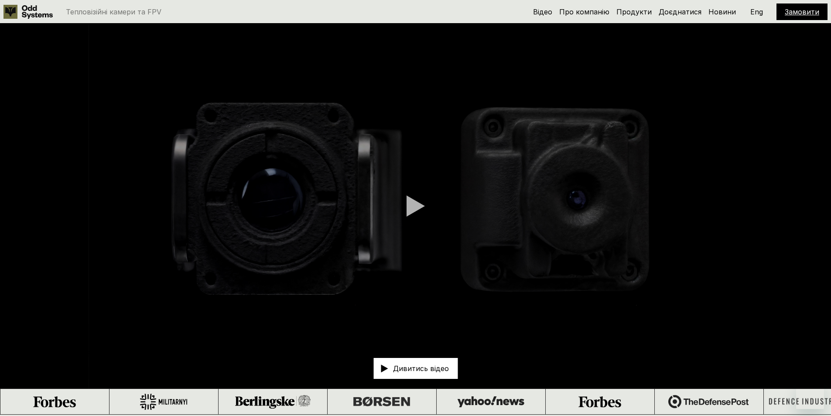  Describe the element at coordinates (802, 12) in the screenshot. I see `a: Замовити` at that location.